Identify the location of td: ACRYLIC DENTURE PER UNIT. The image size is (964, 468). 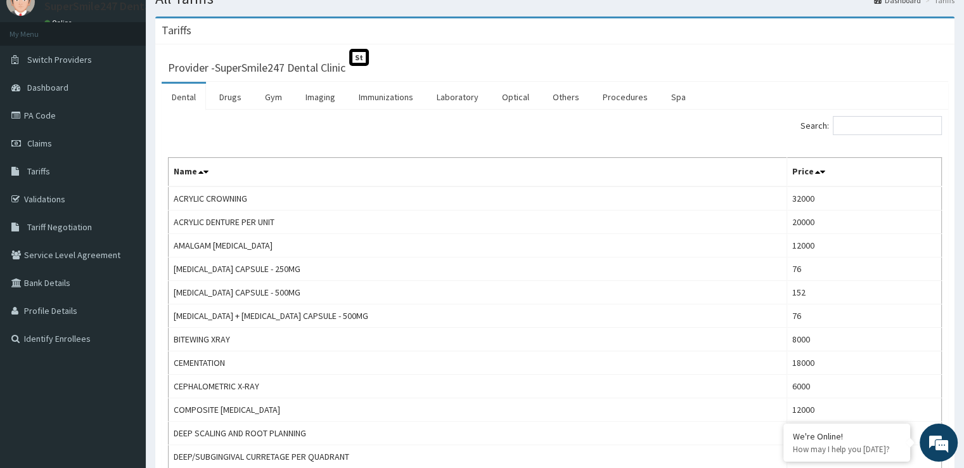
(478, 222).